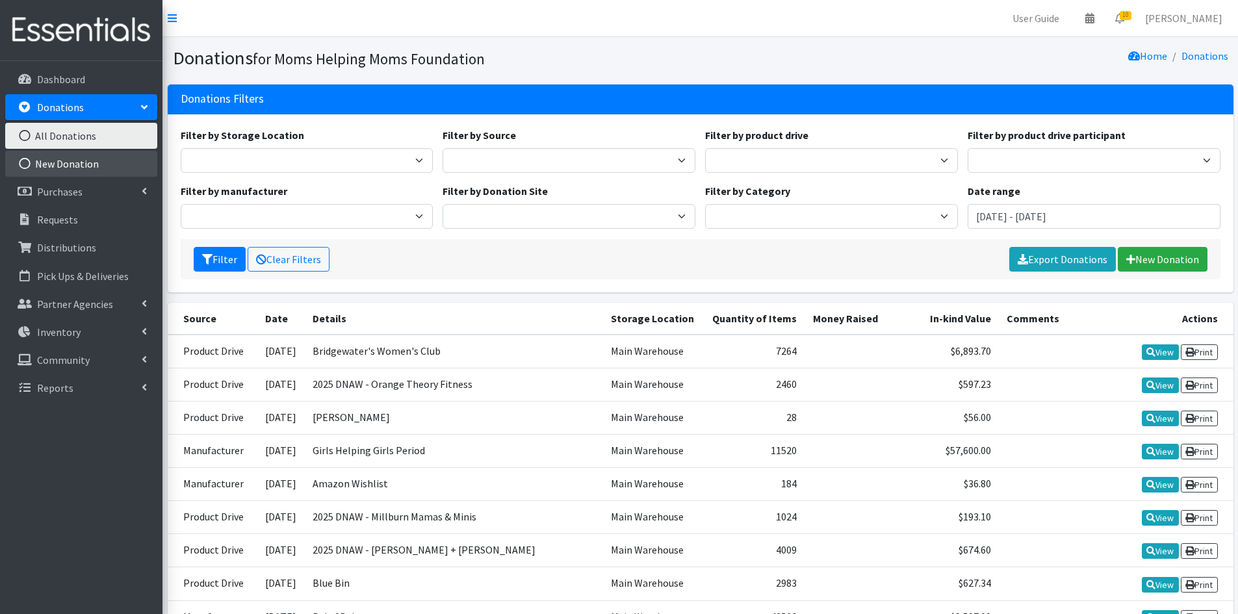 The width and height of the screenshot is (1238, 614). Describe the element at coordinates (479, 135) in the screenshot. I see `label: Filter by Source` at that location.